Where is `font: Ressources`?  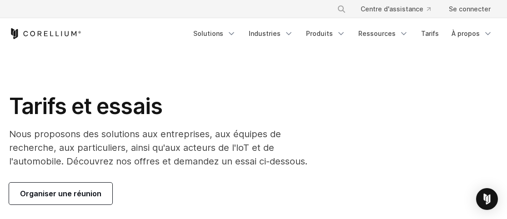
font: Ressources is located at coordinates (377, 33).